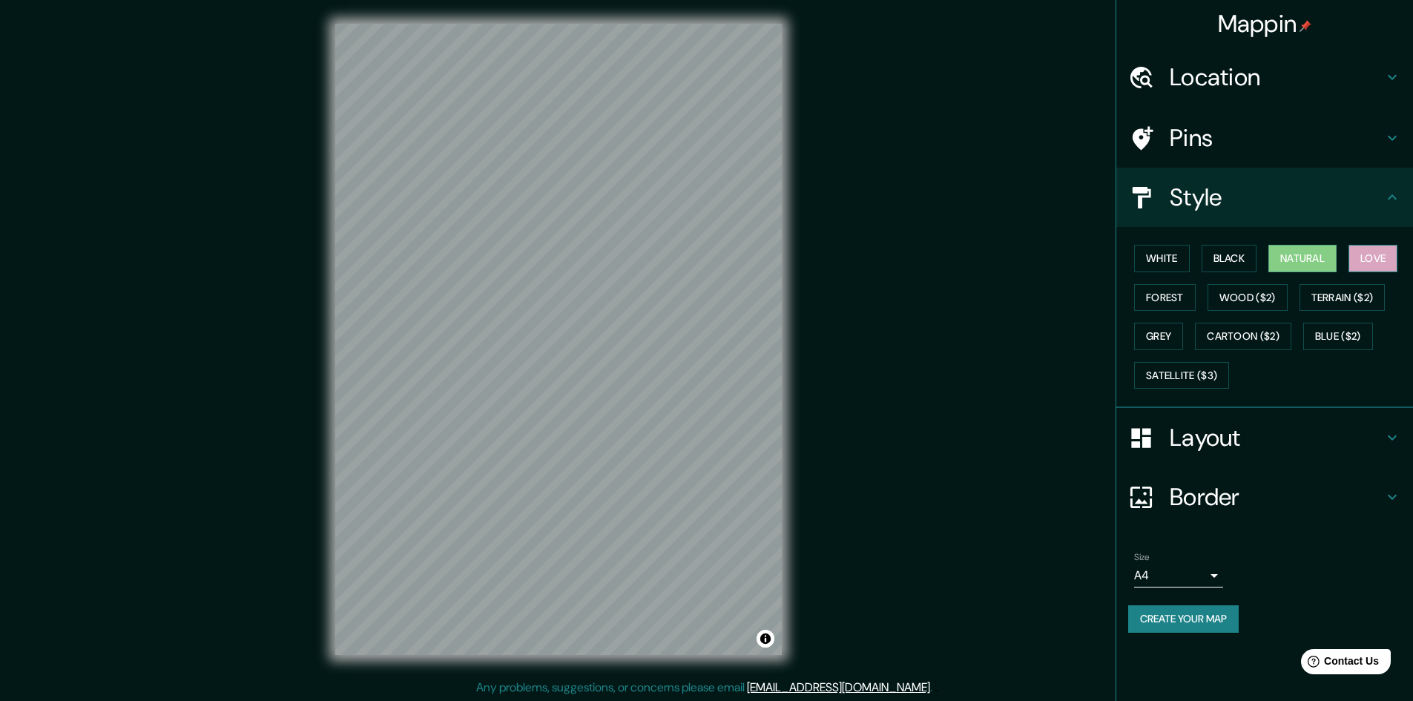 This screenshot has width=1413, height=701. What do you see at coordinates (1276, 138) in the screenshot?
I see `h4: Pins` at bounding box center [1276, 138].